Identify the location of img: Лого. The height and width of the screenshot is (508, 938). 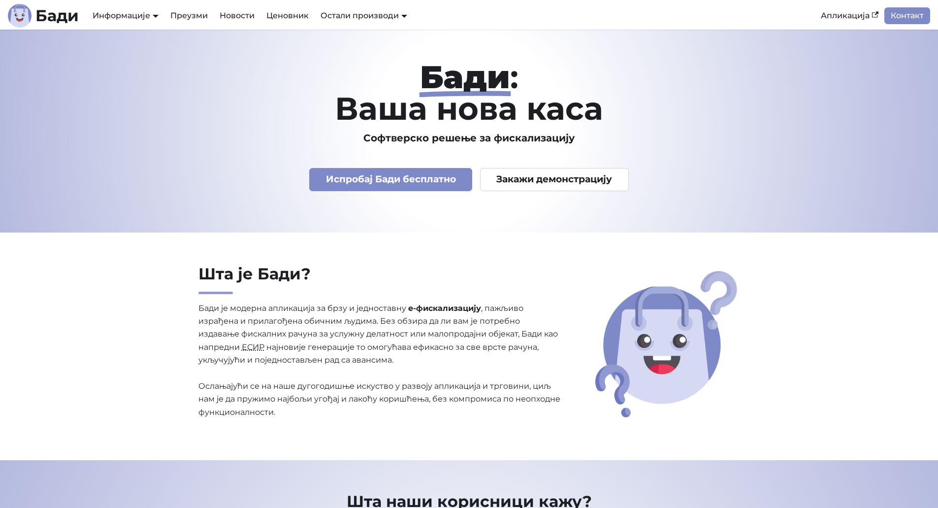
(20, 16).